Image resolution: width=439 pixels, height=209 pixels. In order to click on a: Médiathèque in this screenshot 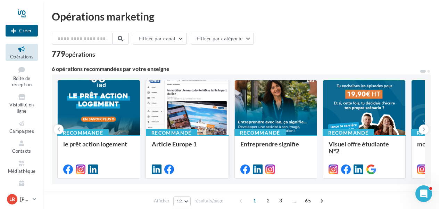, I will do `click(22, 166)`.